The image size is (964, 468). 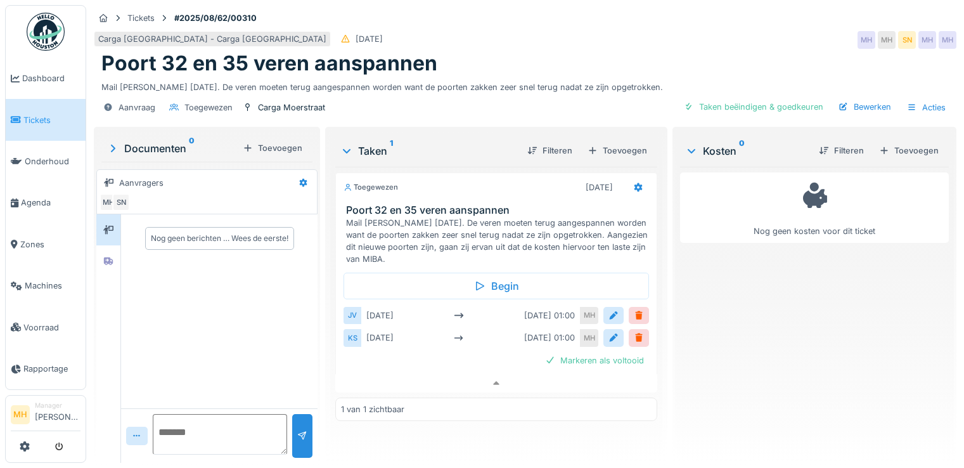 What do you see at coordinates (46, 202) in the screenshot?
I see `a: Agenda` at bounding box center [46, 202].